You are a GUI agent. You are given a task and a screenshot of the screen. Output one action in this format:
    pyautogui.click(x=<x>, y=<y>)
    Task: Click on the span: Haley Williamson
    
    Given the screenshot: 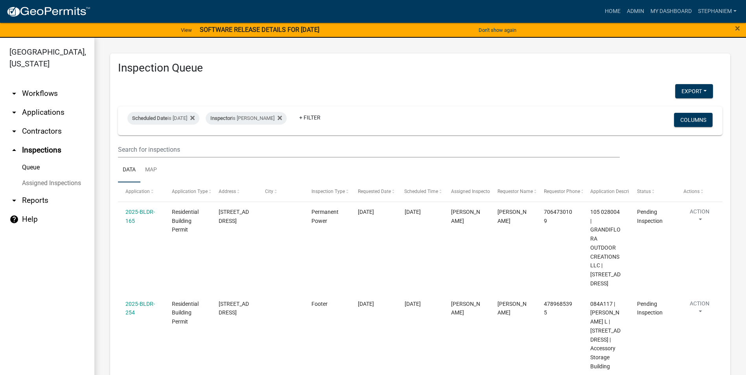 What is the action you would take?
    pyautogui.click(x=512, y=308)
    